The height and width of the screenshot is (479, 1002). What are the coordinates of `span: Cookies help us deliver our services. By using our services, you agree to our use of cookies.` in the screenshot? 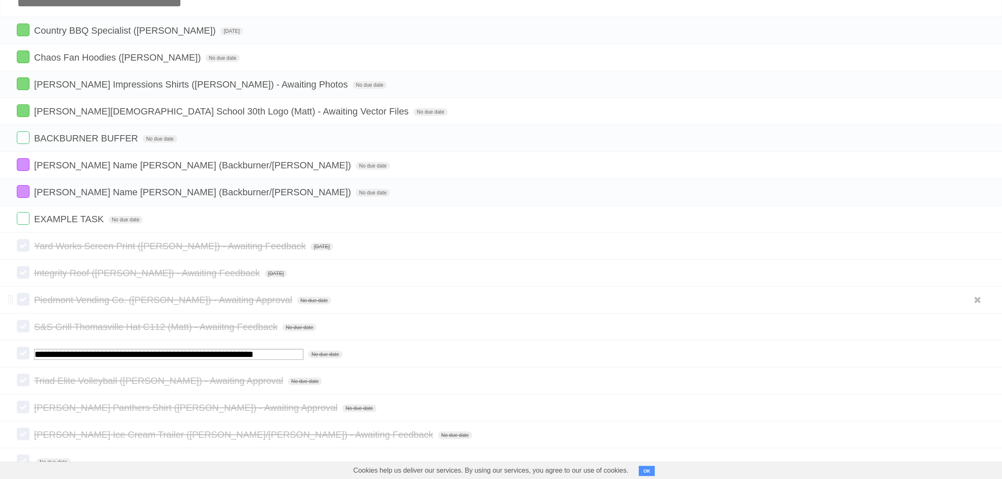 It's located at (491, 471).